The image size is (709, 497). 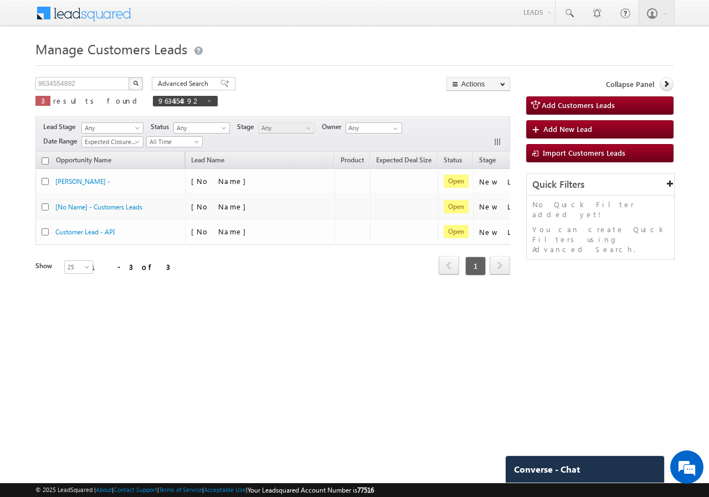 I want to click on span: results found, so click(x=97, y=100).